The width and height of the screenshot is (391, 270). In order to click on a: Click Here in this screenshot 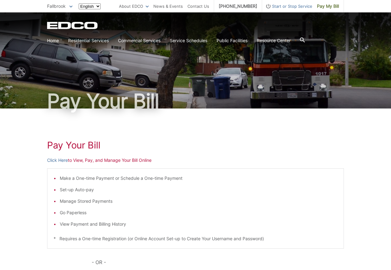, I will do `click(57, 160)`.